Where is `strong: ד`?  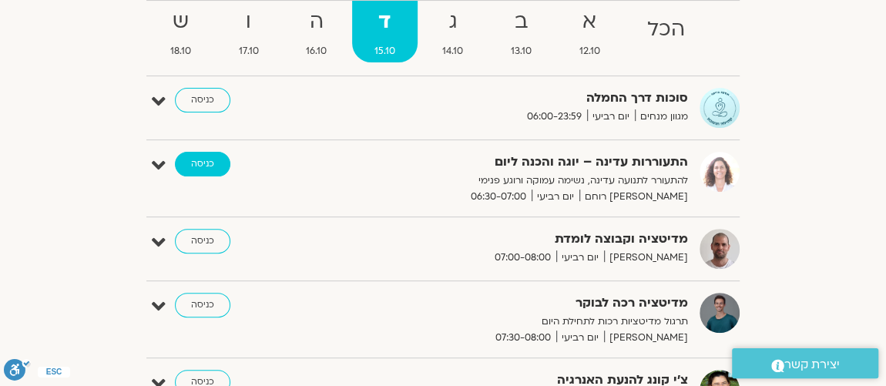
strong: ד is located at coordinates (384, 22).